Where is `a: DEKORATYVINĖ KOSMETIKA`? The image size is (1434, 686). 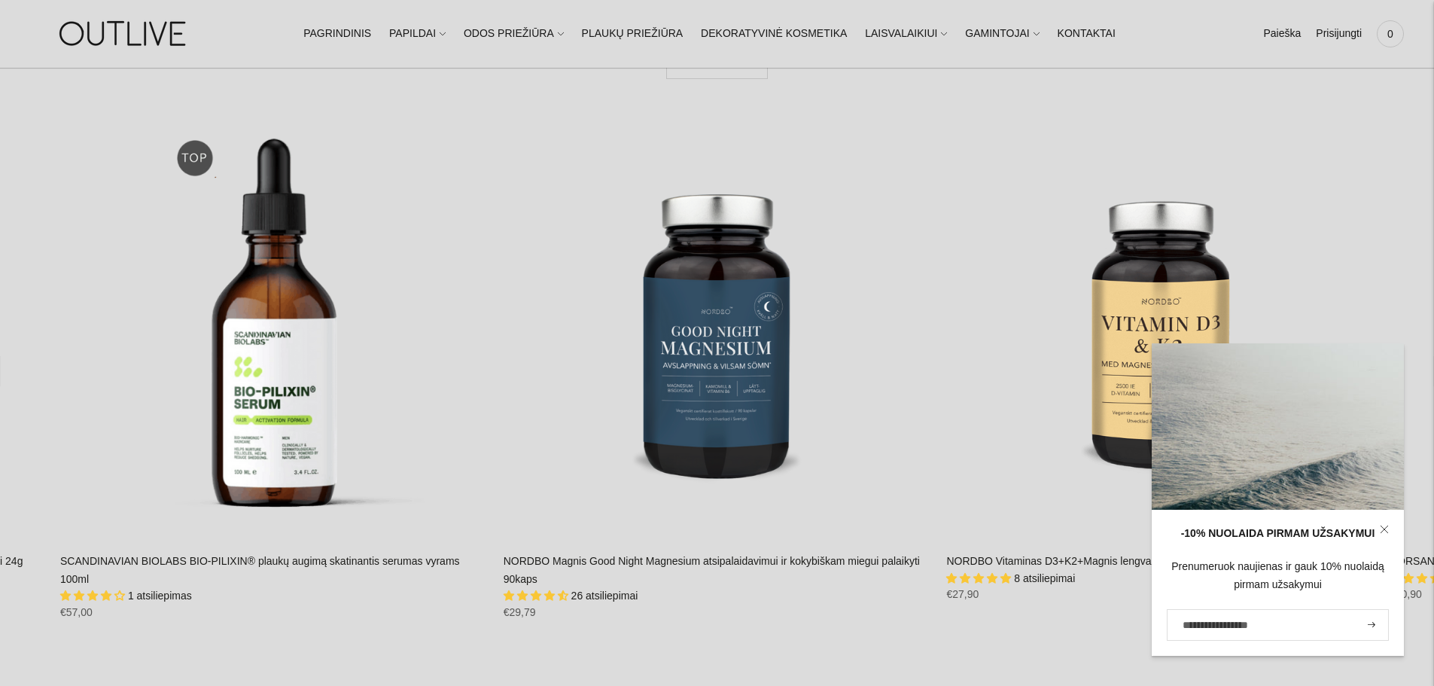 a: DEKORATYVINĖ KOSMETIKA is located at coordinates (774, 34).